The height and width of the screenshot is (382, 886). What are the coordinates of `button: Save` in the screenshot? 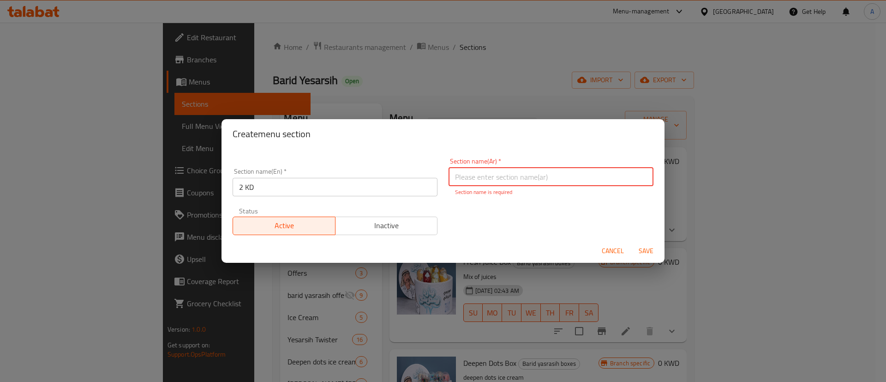 It's located at (646, 251).